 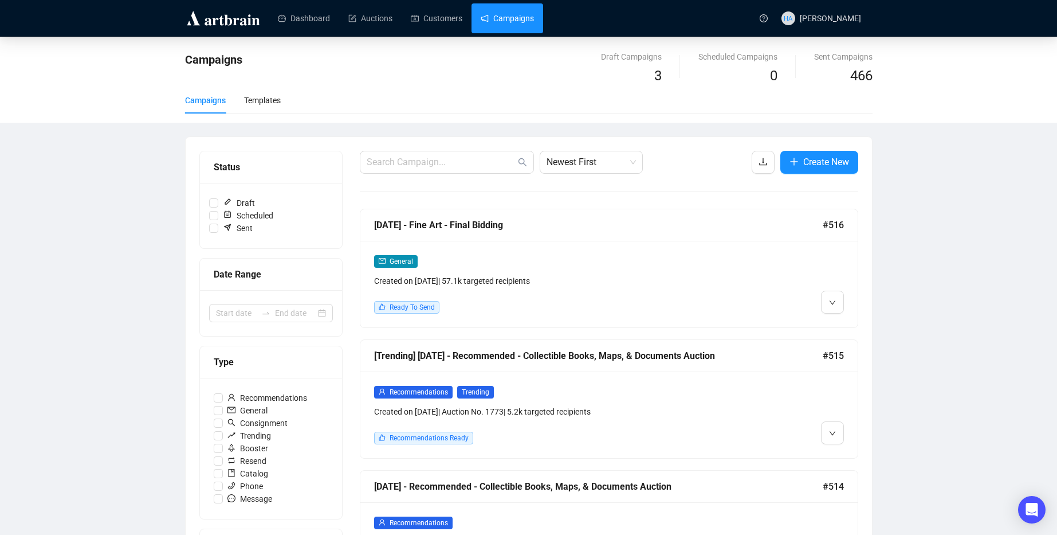 What do you see at coordinates (232, 435) in the screenshot?
I see `span: rise` at bounding box center [232, 435].